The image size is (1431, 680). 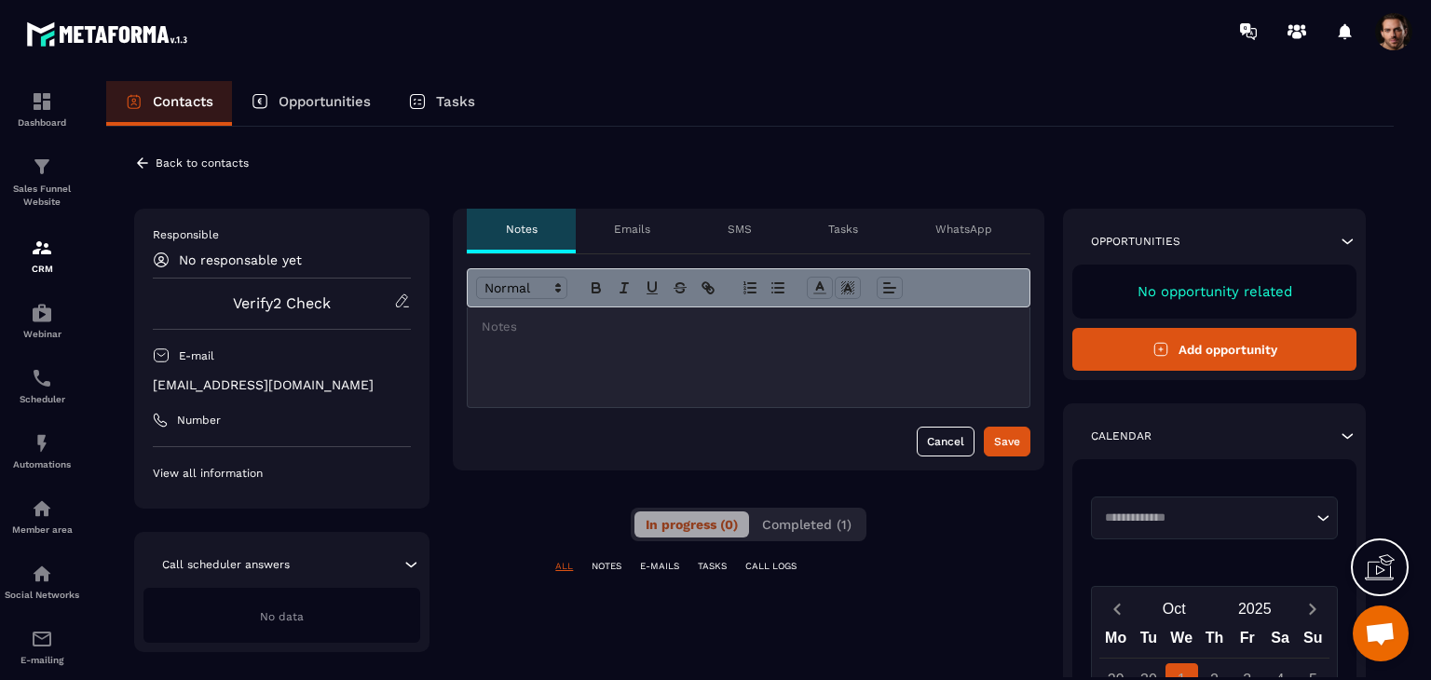 What do you see at coordinates (183, 102) in the screenshot?
I see `p: Contacts` at bounding box center [183, 102].